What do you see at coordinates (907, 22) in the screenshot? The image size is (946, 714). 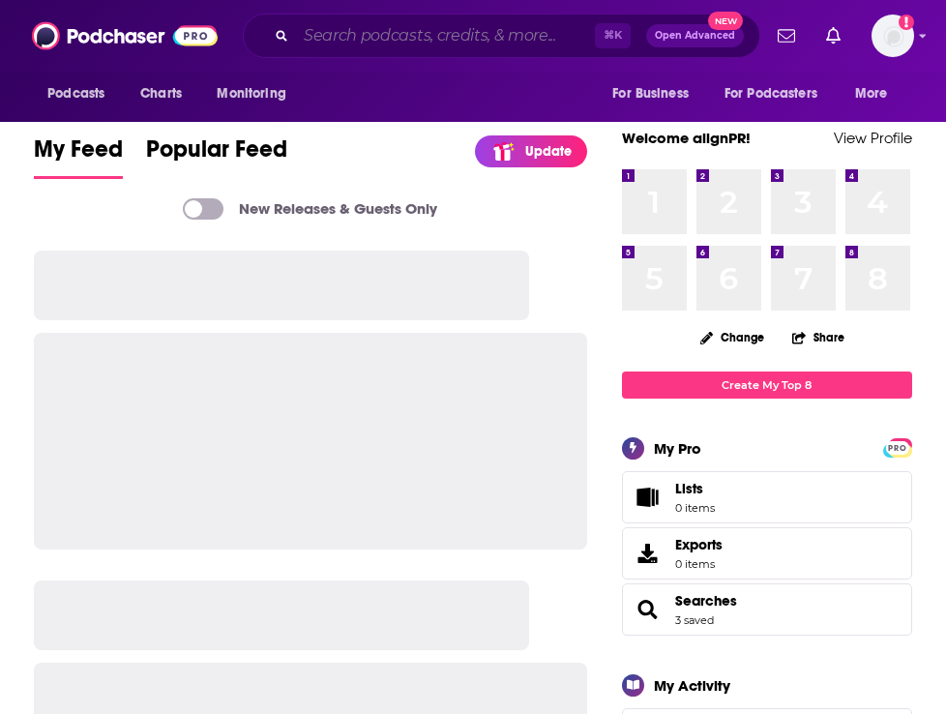 I see `svg: Add a profile image` at bounding box center [907, 22].